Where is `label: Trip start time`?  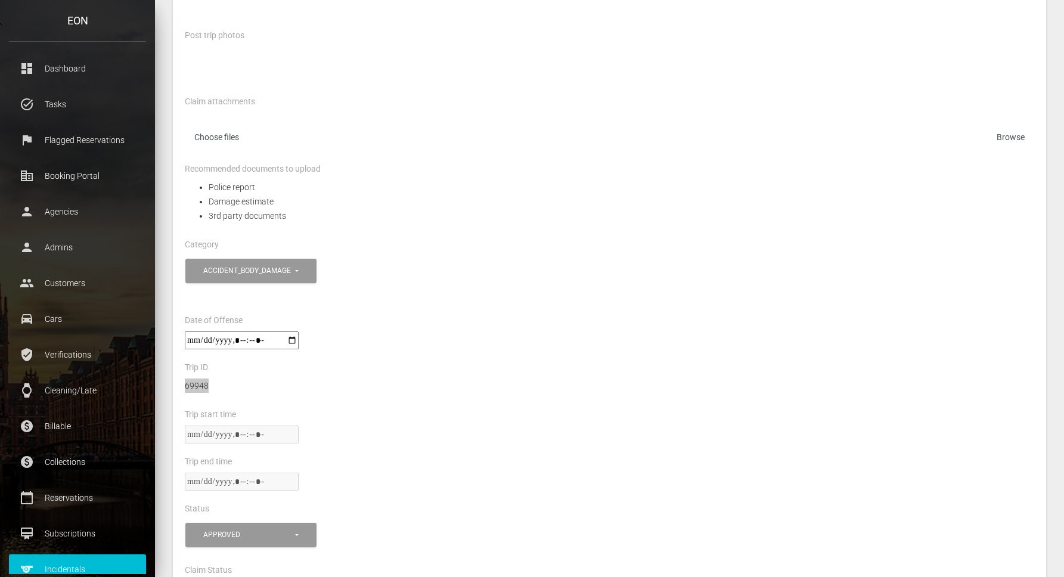
label: Trip start time is located at coordinates (210, 415).